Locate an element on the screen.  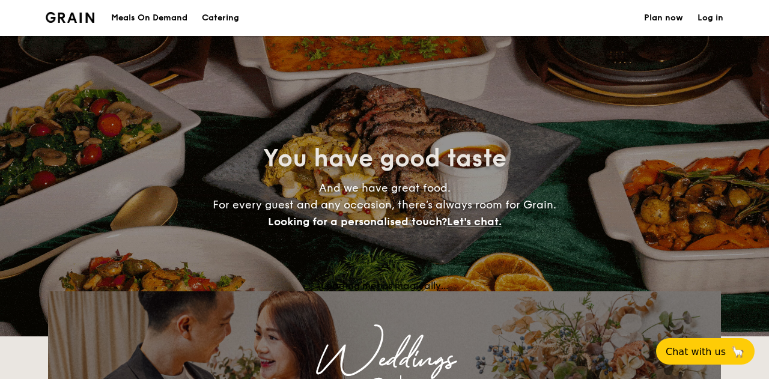
span: Chat with us is located at coordinates (696, 352).